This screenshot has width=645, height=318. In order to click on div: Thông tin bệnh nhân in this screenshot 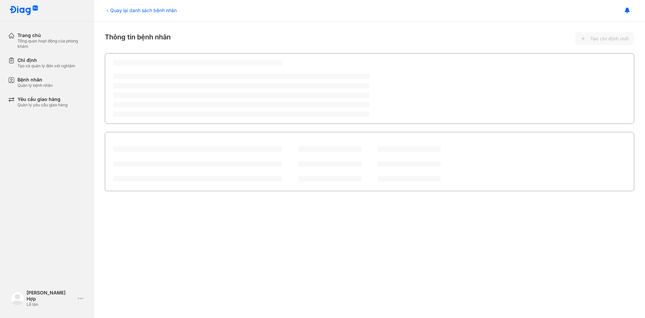, I will do `click(370, 39)`.